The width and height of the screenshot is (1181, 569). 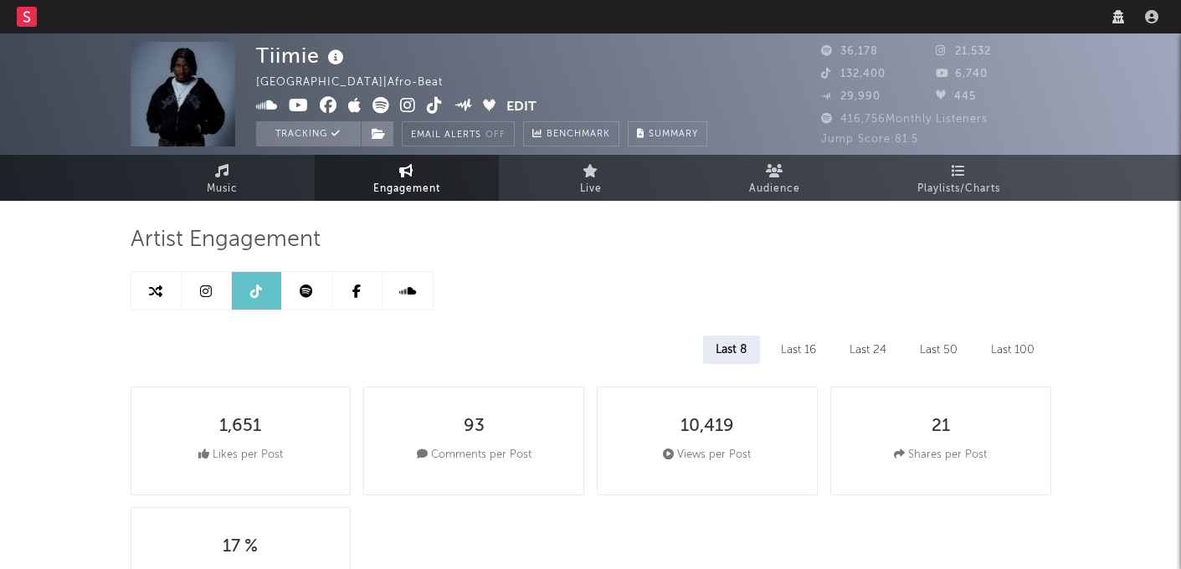 What do you see at coordinates (407, 189) in the screenshot?
I see `span: Engagement` at bounding box center [407, 189].